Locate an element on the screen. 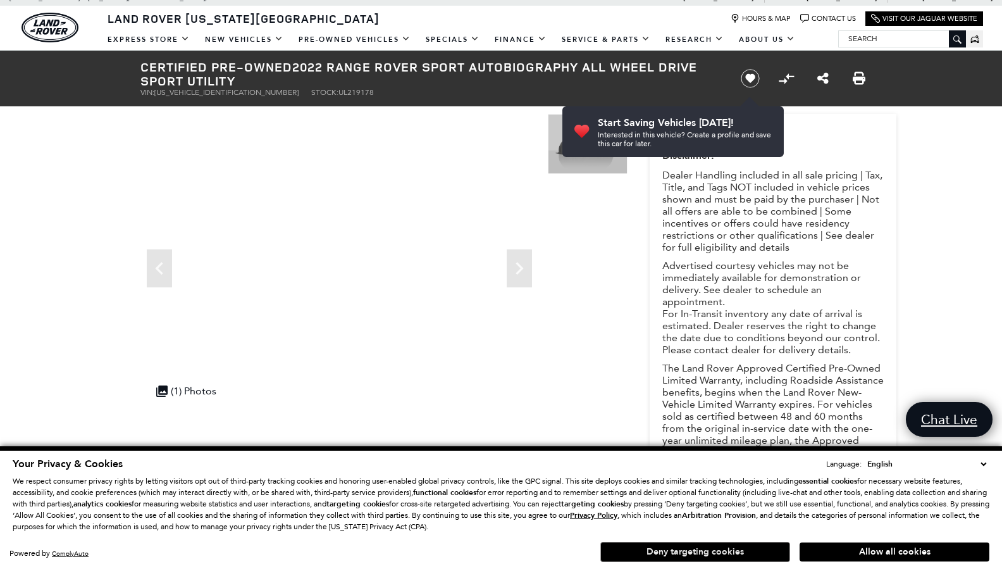 This screenshot has height=571, width=1002. a: EXPRESS STORE is located at coordinates (149, 39).